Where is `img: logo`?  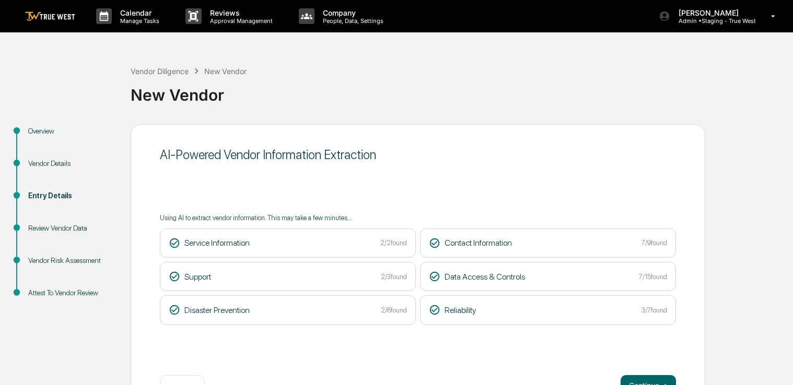 img: logo is located at coordinates (50, 16).